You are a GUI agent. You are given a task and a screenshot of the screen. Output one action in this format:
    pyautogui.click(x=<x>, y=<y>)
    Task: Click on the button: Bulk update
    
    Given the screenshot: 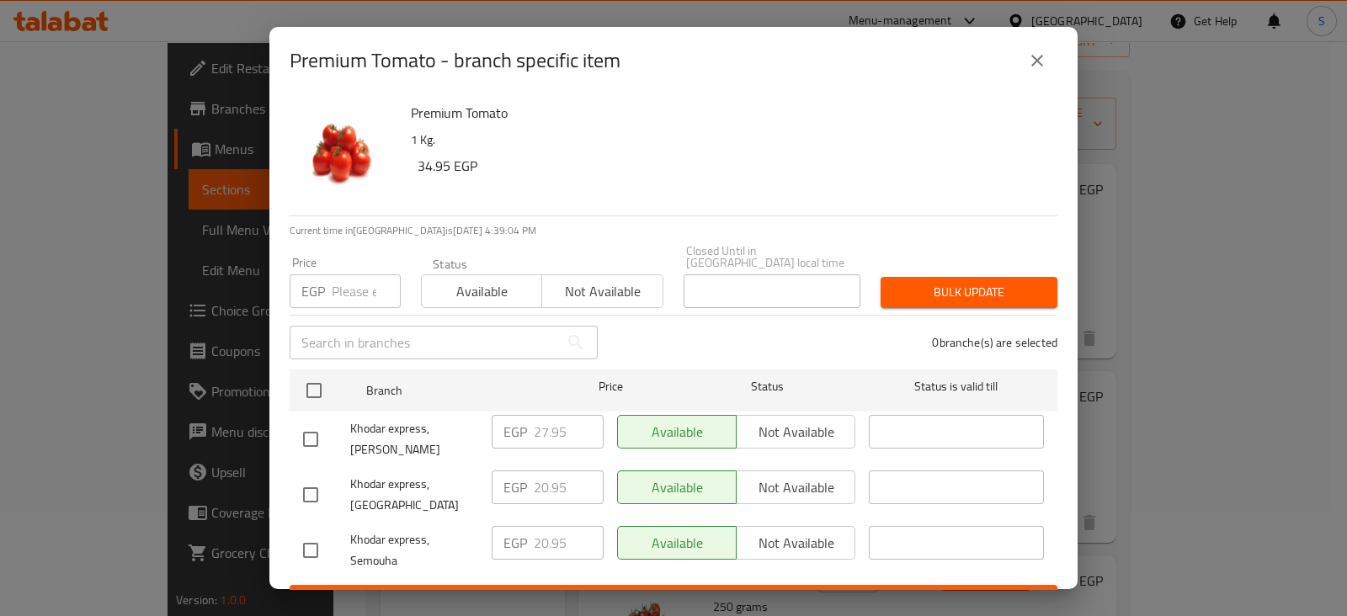 What is the action you would take?
    pyautogui.click(x=969, y=292)
    